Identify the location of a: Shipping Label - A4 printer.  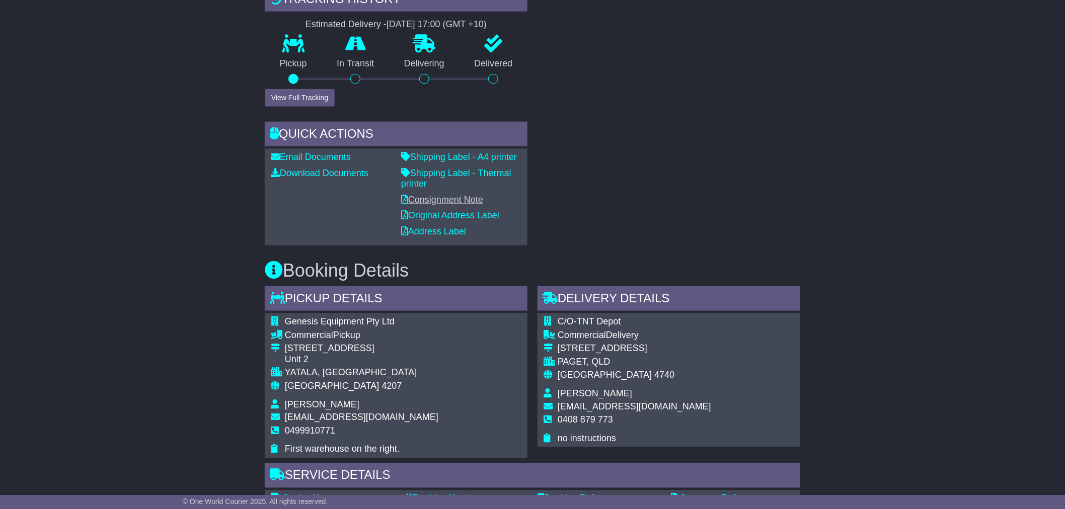
(459, 157).